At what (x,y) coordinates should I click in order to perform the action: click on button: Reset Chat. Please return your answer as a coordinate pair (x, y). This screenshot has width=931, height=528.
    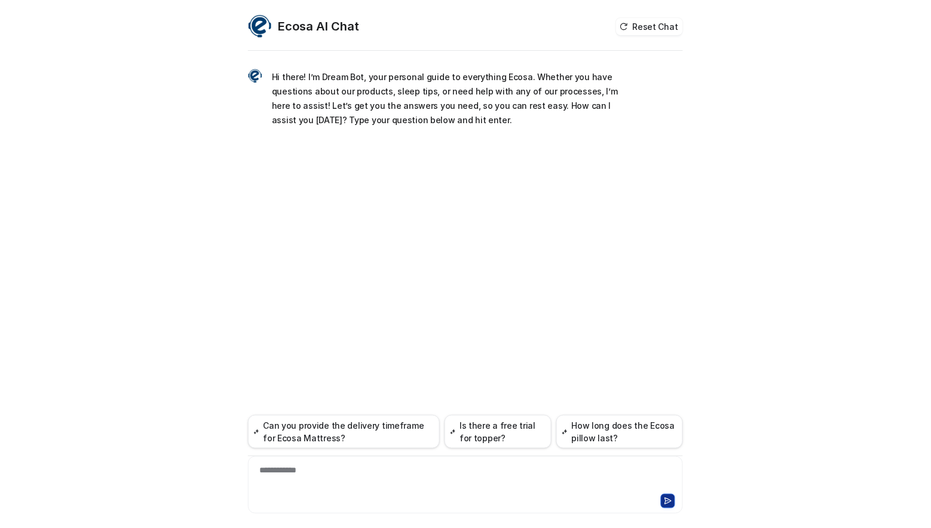
    Looking at the image, I should click on (649, 26).